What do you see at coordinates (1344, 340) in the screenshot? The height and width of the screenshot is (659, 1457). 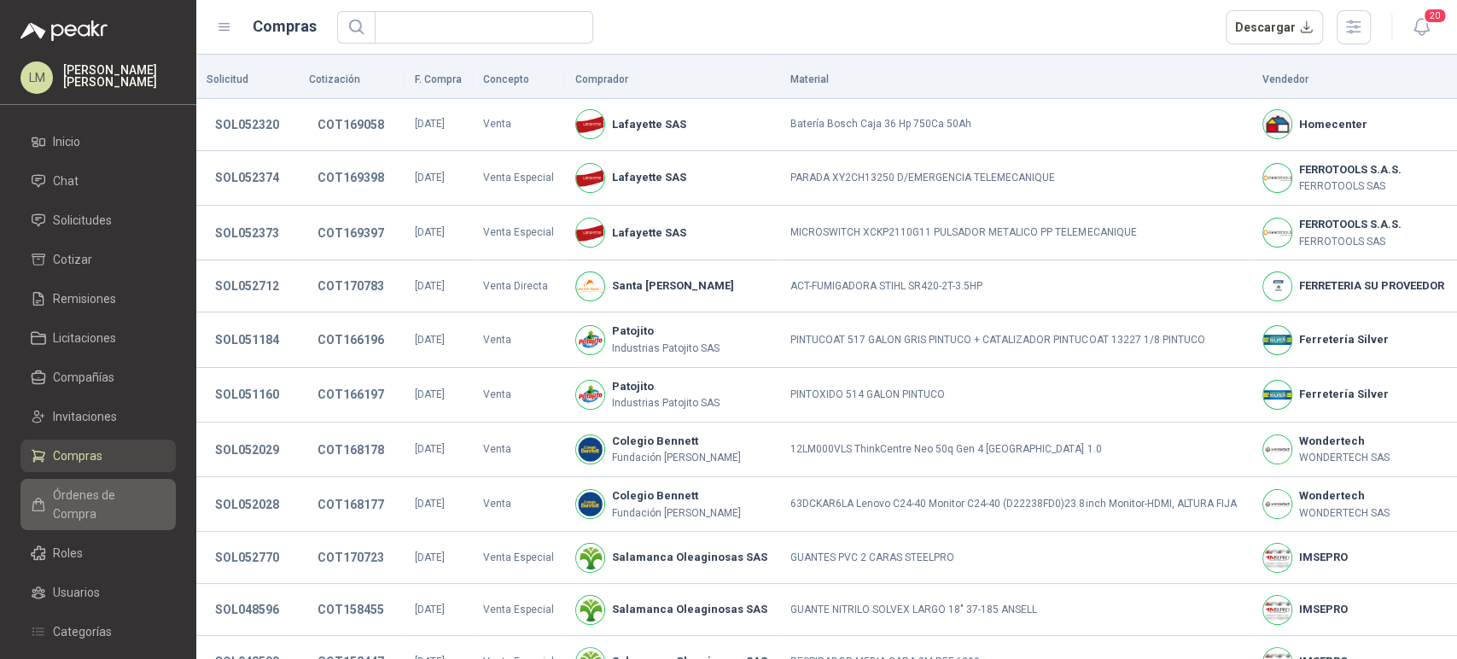 I see `b: Ferretería Silver` at bounding box center [1344, 340].